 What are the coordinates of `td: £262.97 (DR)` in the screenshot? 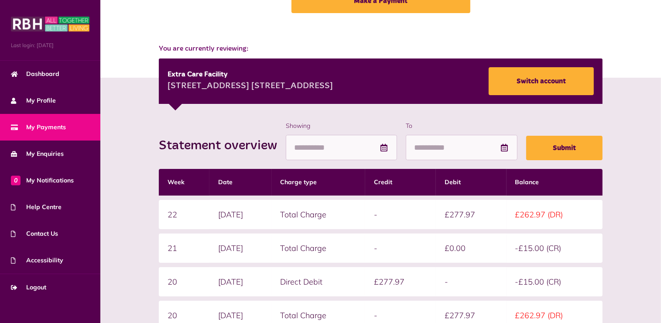 It's located at (555, 214).